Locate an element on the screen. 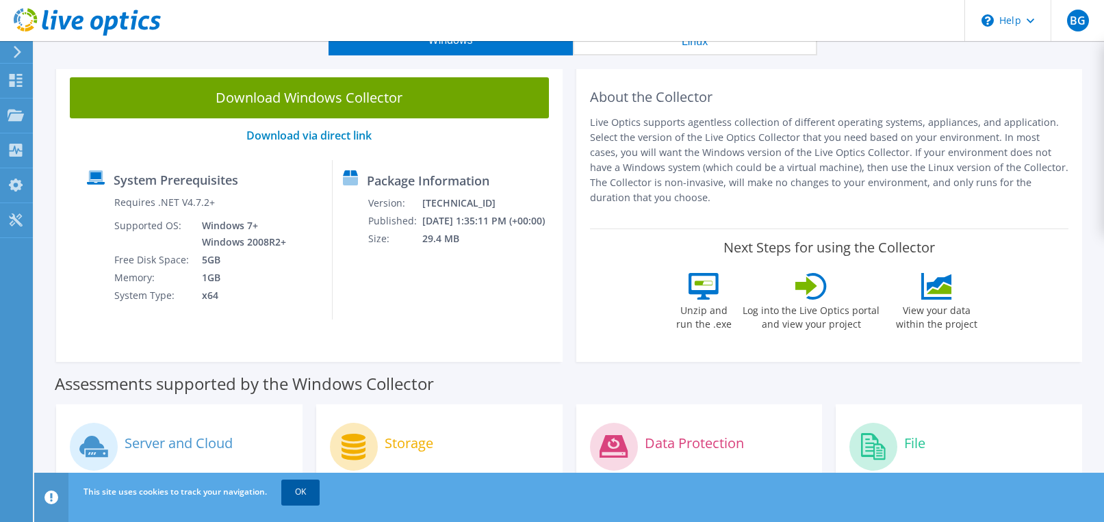 The image size is (1104, 522). label: Assessments supported by the Windows Collector is located at coordinates (244, 384).